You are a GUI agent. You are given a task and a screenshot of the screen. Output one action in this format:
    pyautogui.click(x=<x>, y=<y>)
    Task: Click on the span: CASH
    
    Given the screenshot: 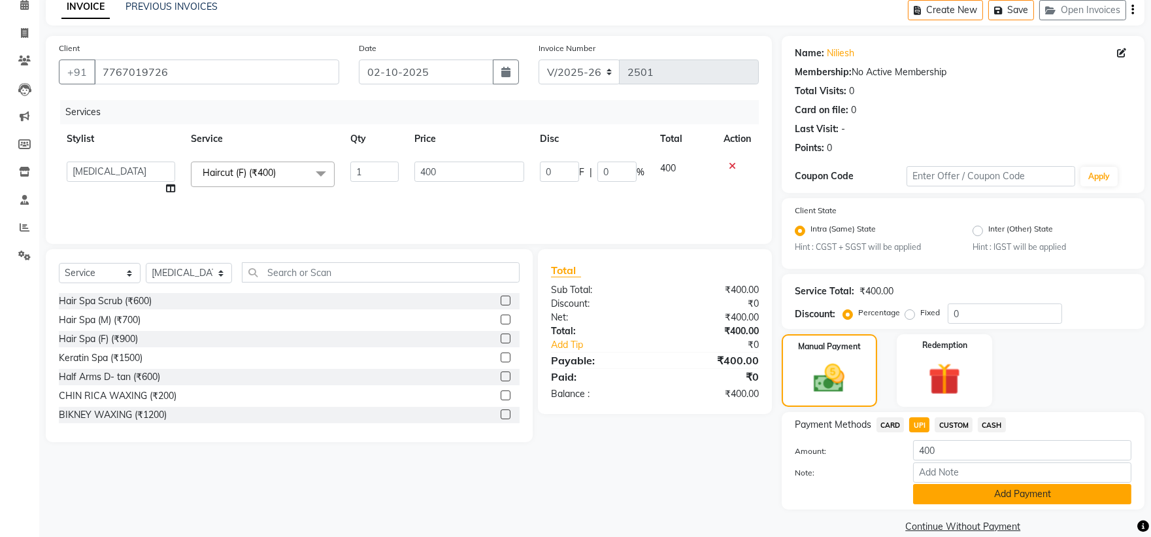 What is the action you would take?
    pyautogui.click(x=992, y=424)
    